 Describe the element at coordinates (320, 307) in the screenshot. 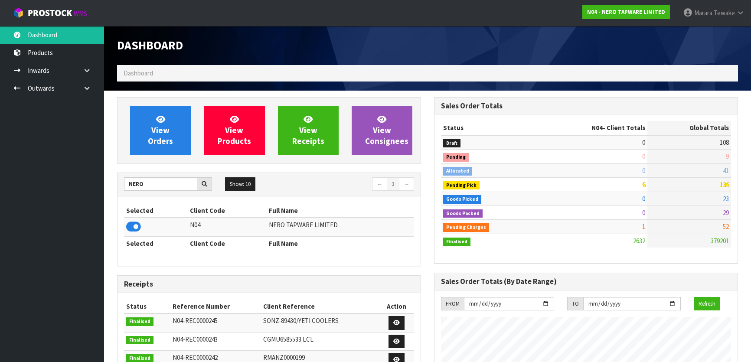

I see `th: Client Reference` at that location.